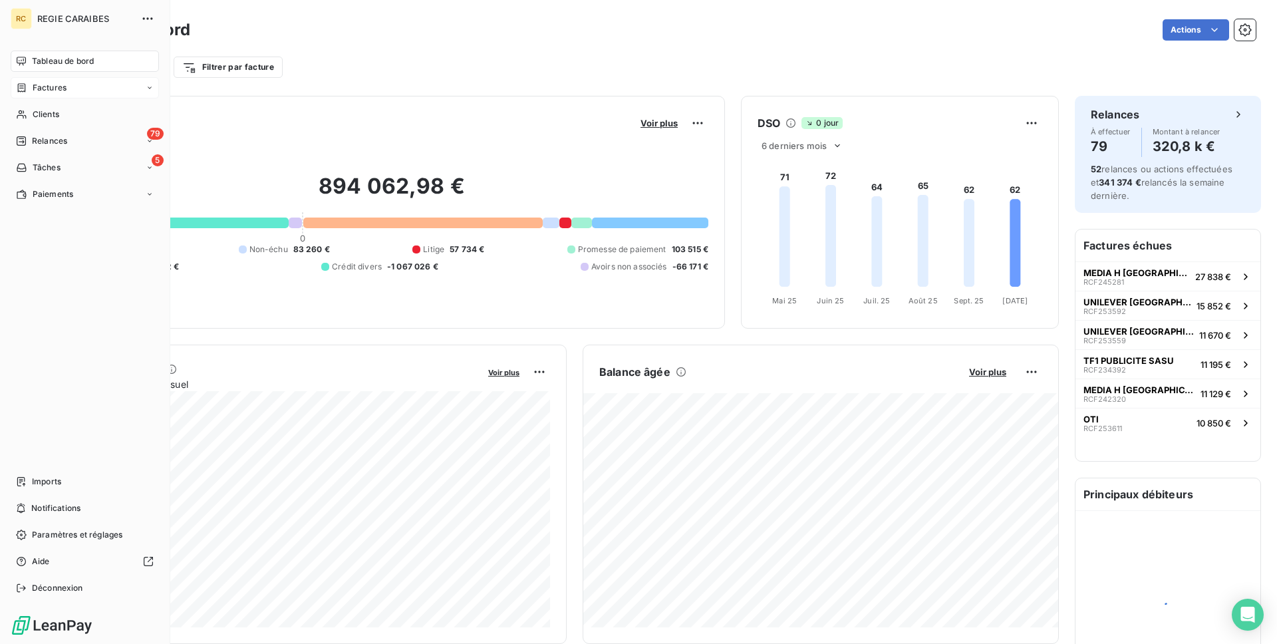 The width and height of the screenshot is (1277, 644). I want to click on span: RCF253559, so click(1105, 340).